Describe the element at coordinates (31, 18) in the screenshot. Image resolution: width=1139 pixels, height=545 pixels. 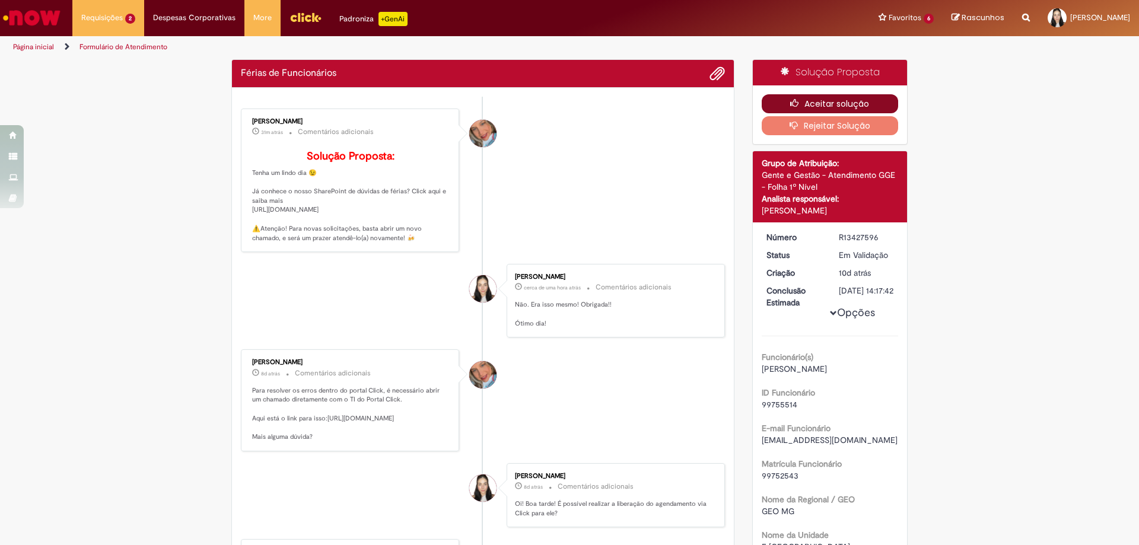
I see `img: ServiceNow` at that location.